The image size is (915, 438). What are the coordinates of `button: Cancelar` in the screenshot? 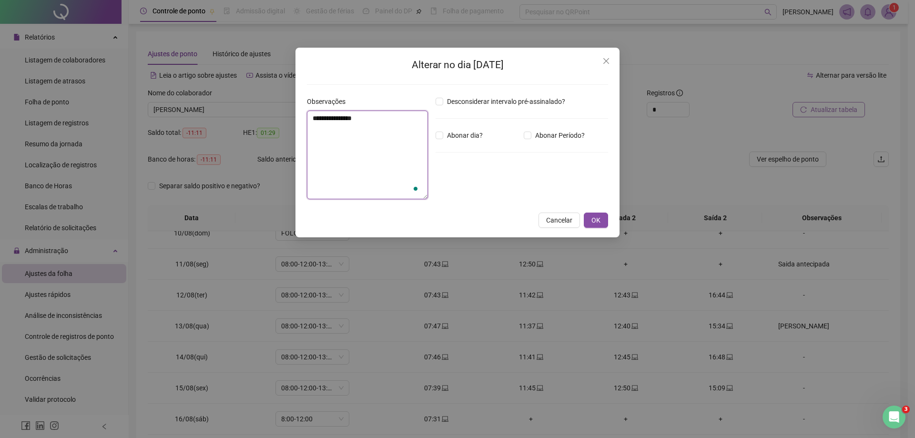 It's located at (559, 220).